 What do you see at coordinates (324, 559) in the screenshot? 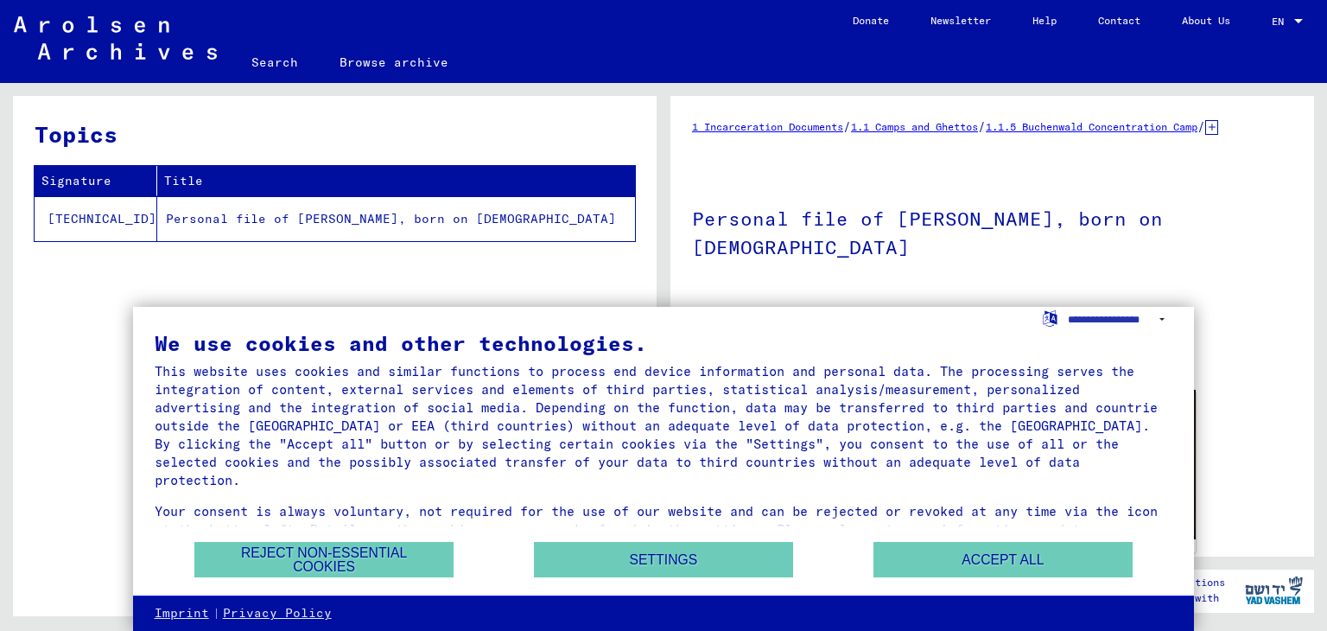
I see `button: Reject non-essential cookies` at bounding box center [324, 559].